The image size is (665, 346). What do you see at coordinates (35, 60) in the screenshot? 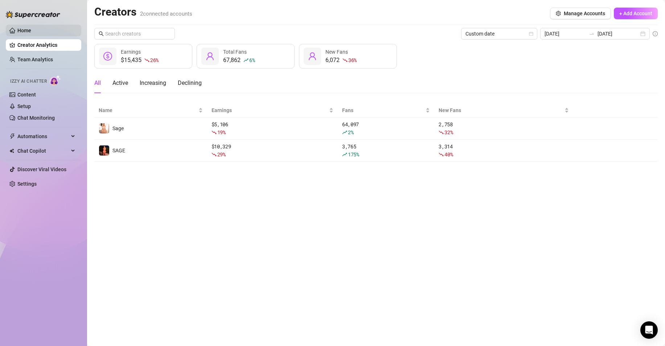
I see `a: Team Analytics` at bounding box center [35, 60].